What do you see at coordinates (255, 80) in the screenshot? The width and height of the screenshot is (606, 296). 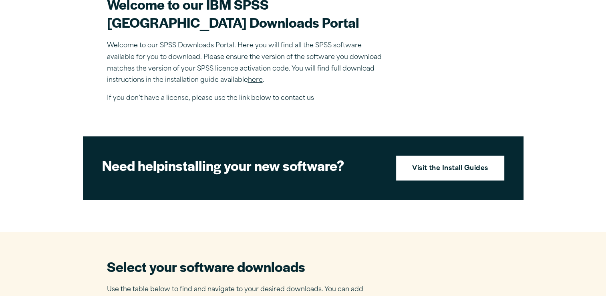 I see `a: here` at bounding box center [255, 80].